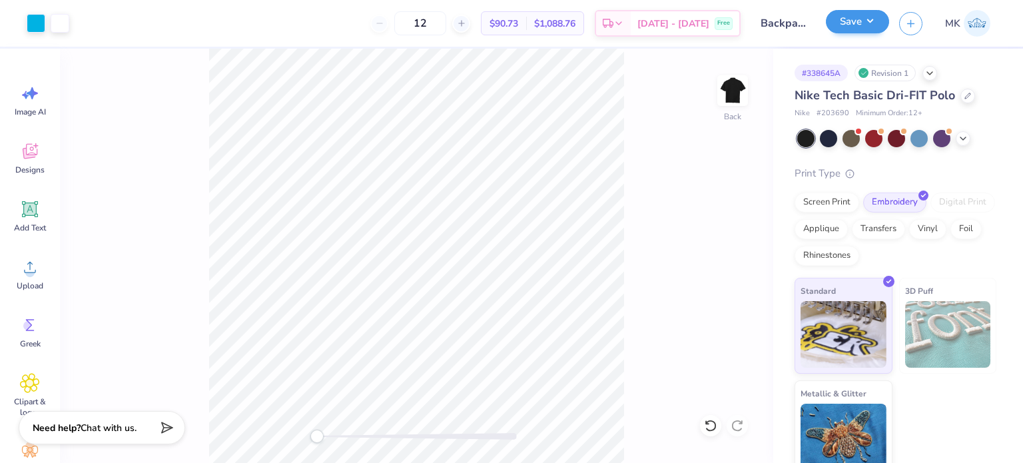  Describe the element at coordinates (317, 436) in the screenshot. I see `div: Accessibility label` at that location.